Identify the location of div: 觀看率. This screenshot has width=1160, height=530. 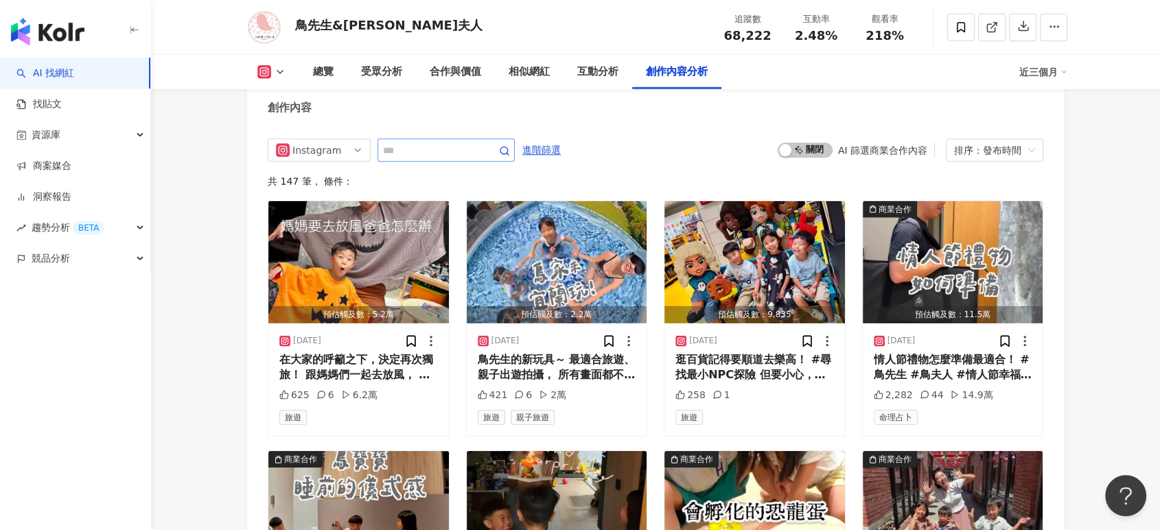
(885, 19).